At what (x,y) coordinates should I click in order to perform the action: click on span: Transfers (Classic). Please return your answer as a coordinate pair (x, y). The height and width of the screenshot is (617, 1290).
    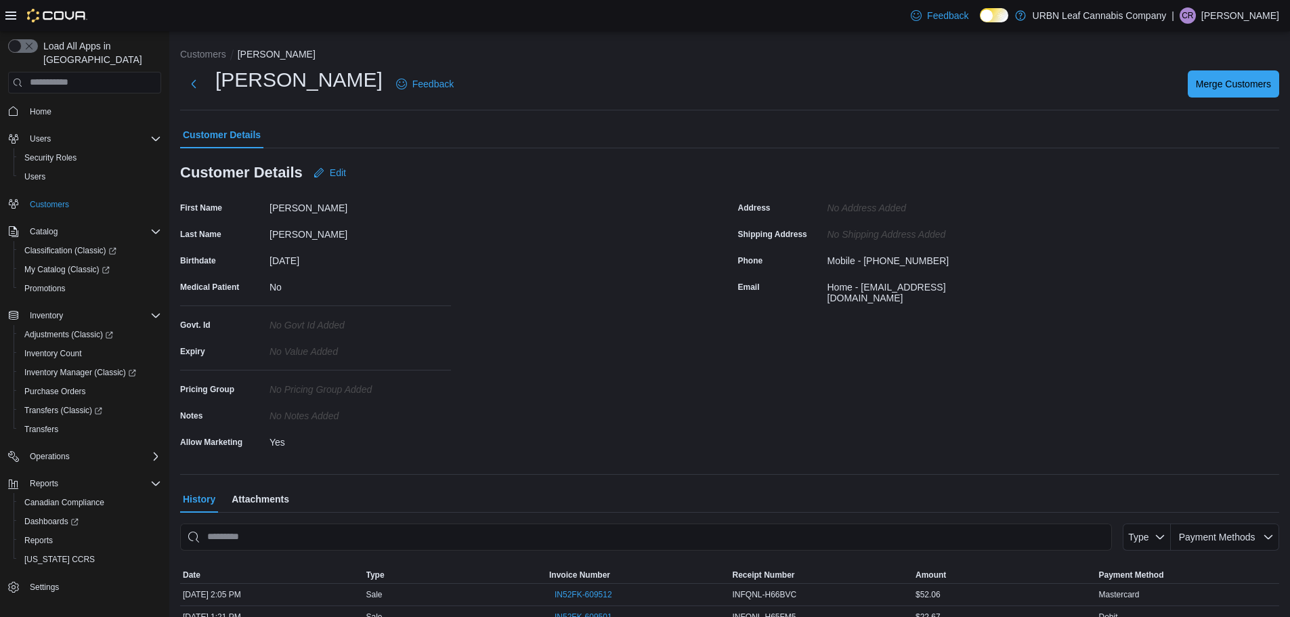
    Looking at the image, I should click on (63, 410).